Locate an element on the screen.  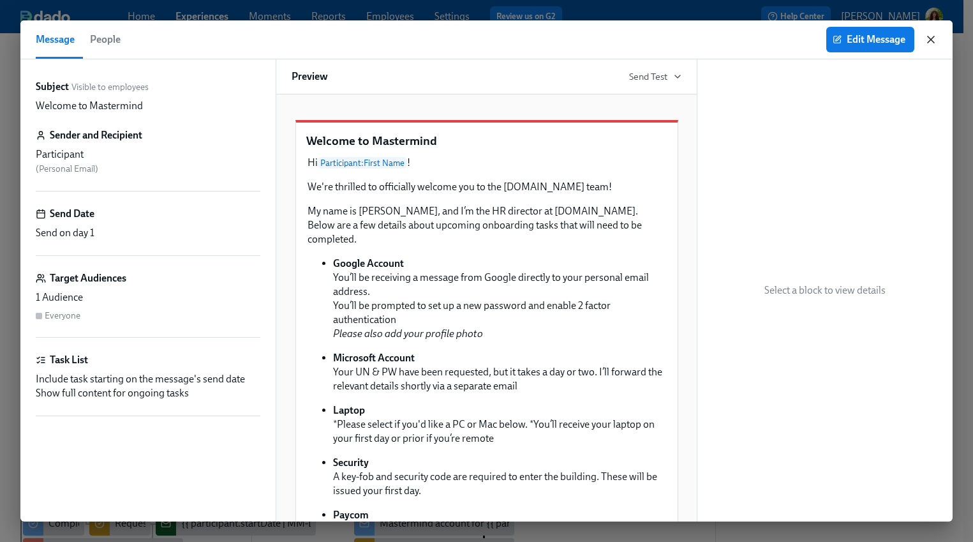
h6: Task List is located at coordinates (69, 360).